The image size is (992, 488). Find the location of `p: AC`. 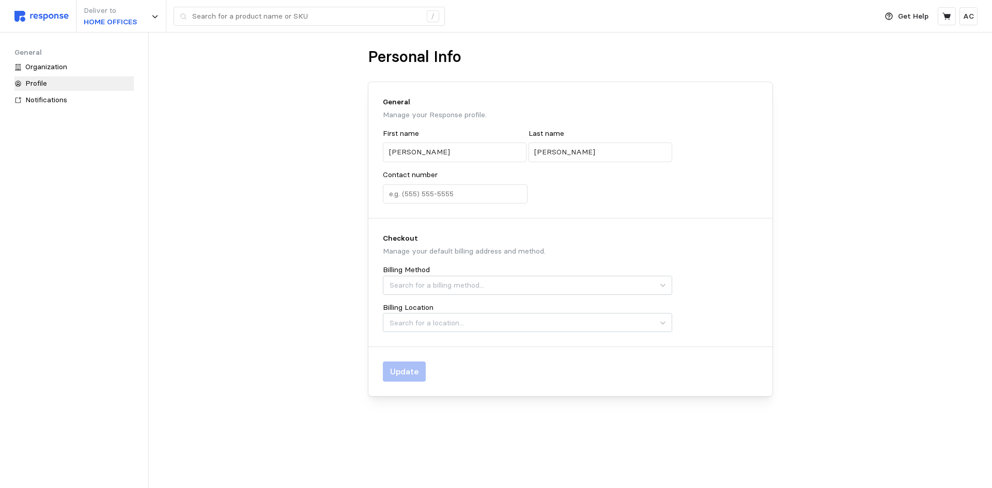

p: AC is located at coordinates (968, 17).